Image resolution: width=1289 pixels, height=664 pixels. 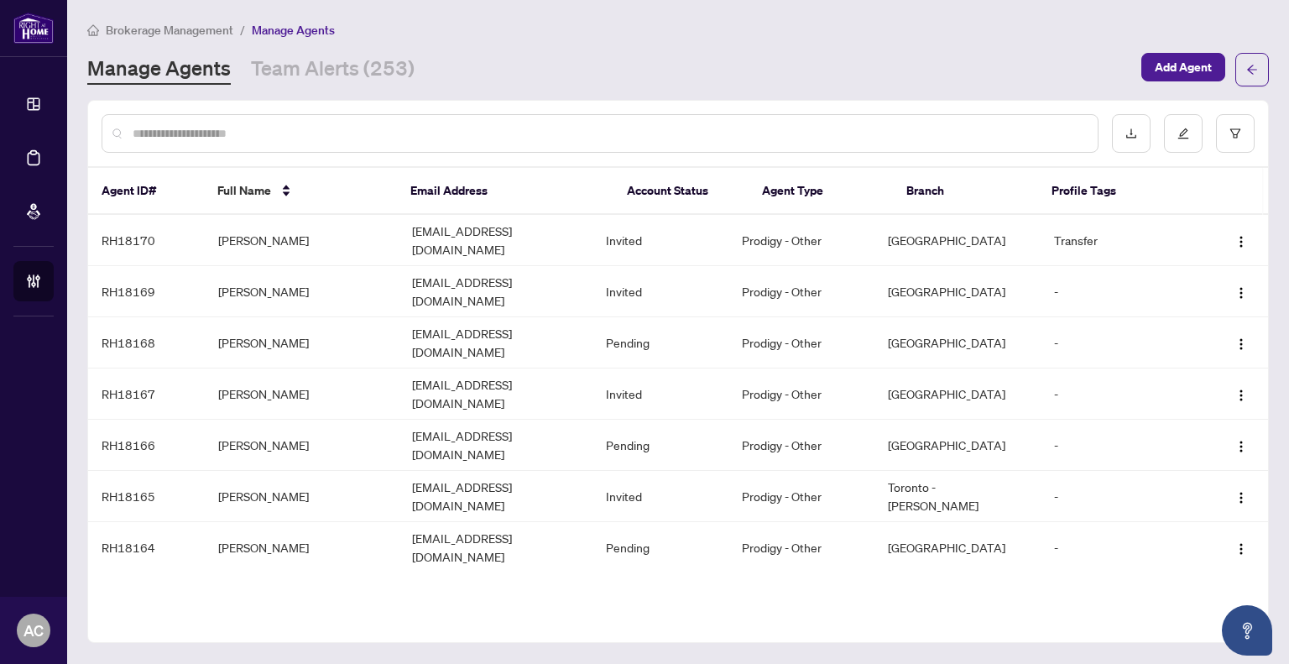 I want to click on th: Agent ID#, so click(x=146, y=191).